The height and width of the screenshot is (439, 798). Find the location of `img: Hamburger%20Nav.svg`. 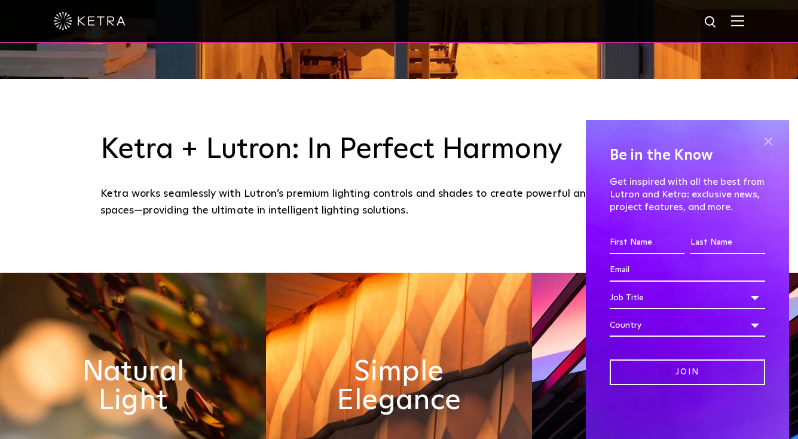

img: Hamburger%20Nav.svg is located at coordinates (737, 20).